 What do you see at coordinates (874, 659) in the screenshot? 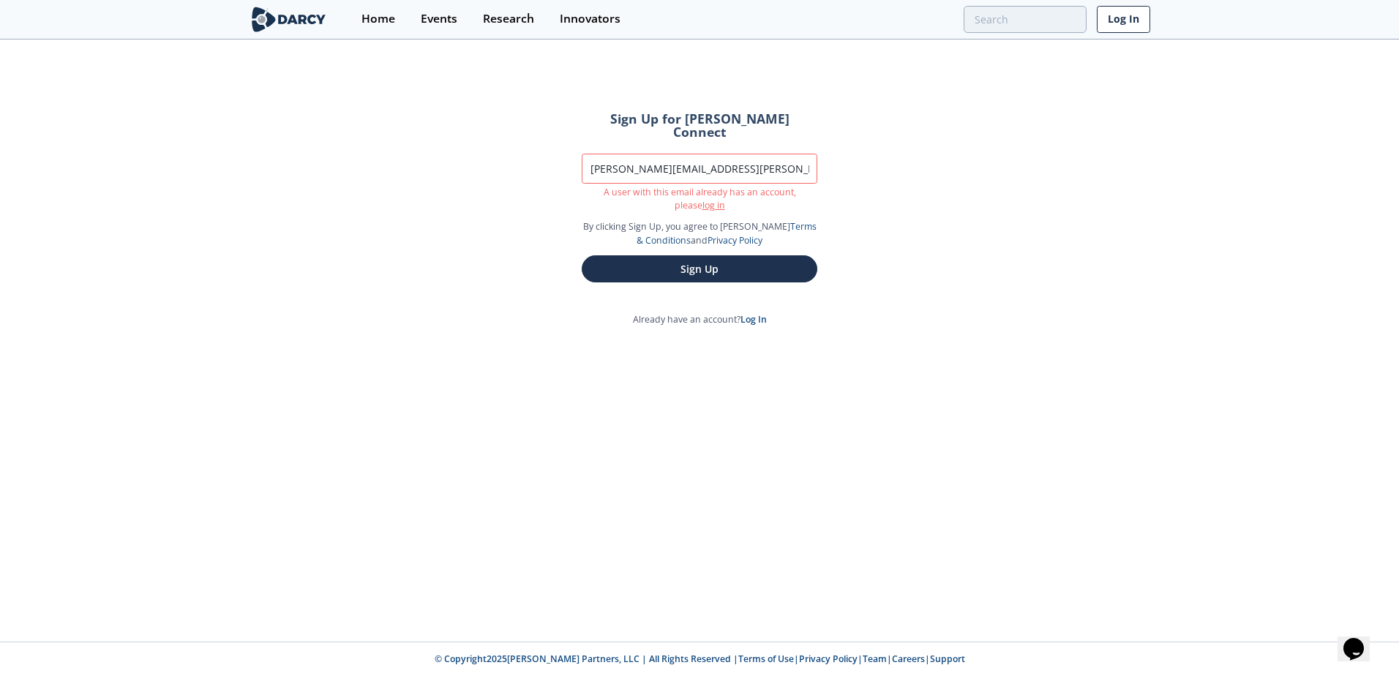
I see `a: Team` at bounding box center [874, 659].